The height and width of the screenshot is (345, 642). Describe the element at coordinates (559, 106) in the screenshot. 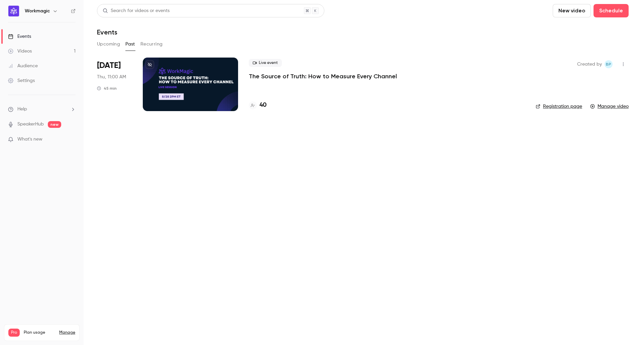

I see `a: Registration page` at that location.